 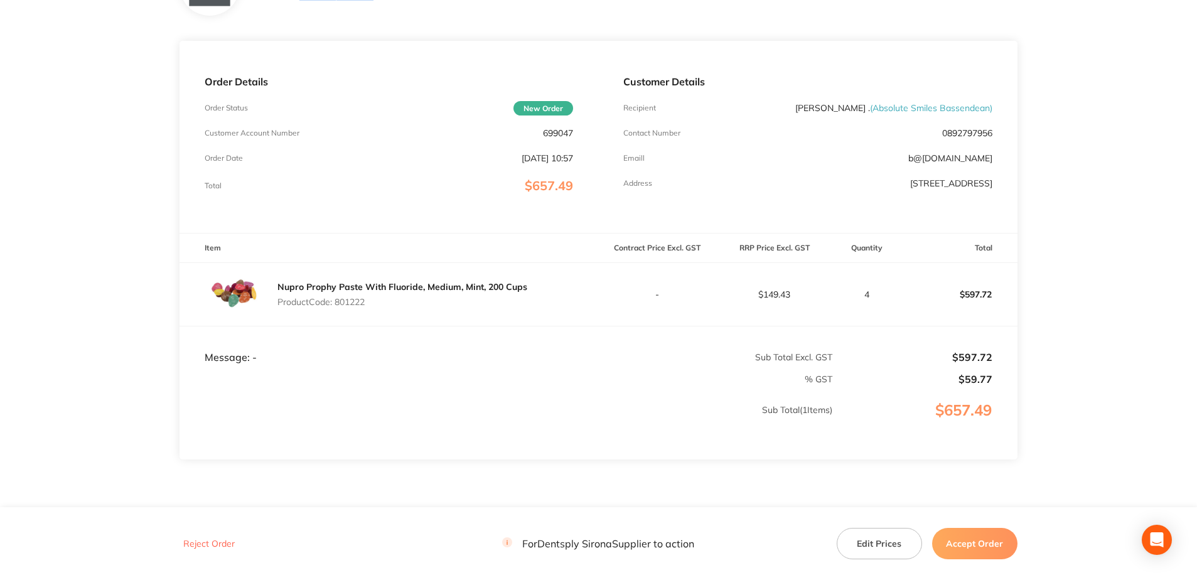 I want to click on p: % GST, so click(x=506, y=379).